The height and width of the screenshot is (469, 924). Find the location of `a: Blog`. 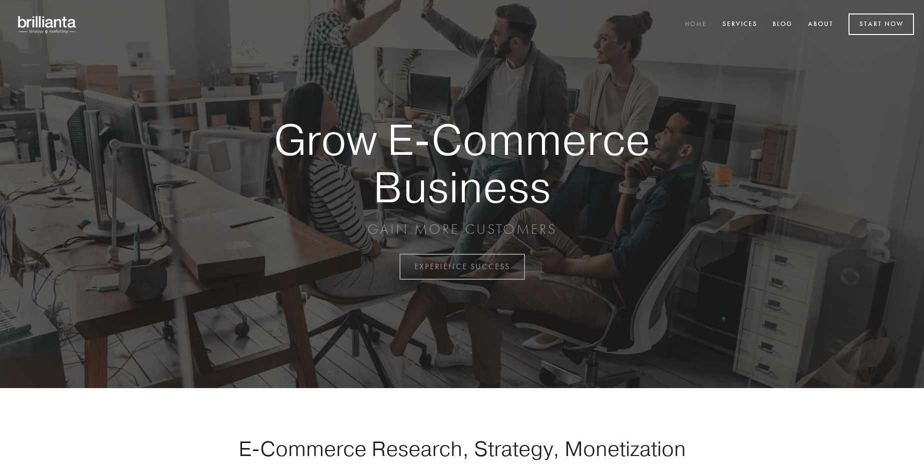

a: Blog is located at coordinates (782, 24).